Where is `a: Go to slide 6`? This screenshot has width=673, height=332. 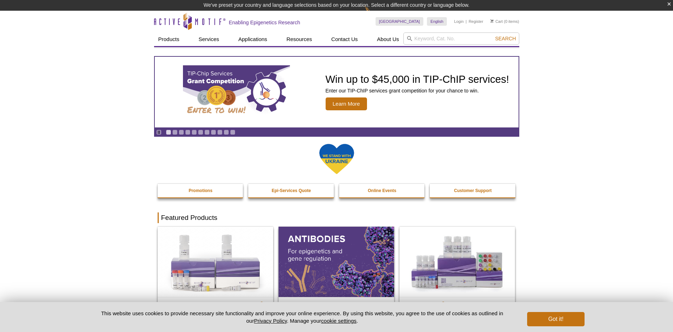
a: Go to slide 6 is located at coordinates (201, 132).